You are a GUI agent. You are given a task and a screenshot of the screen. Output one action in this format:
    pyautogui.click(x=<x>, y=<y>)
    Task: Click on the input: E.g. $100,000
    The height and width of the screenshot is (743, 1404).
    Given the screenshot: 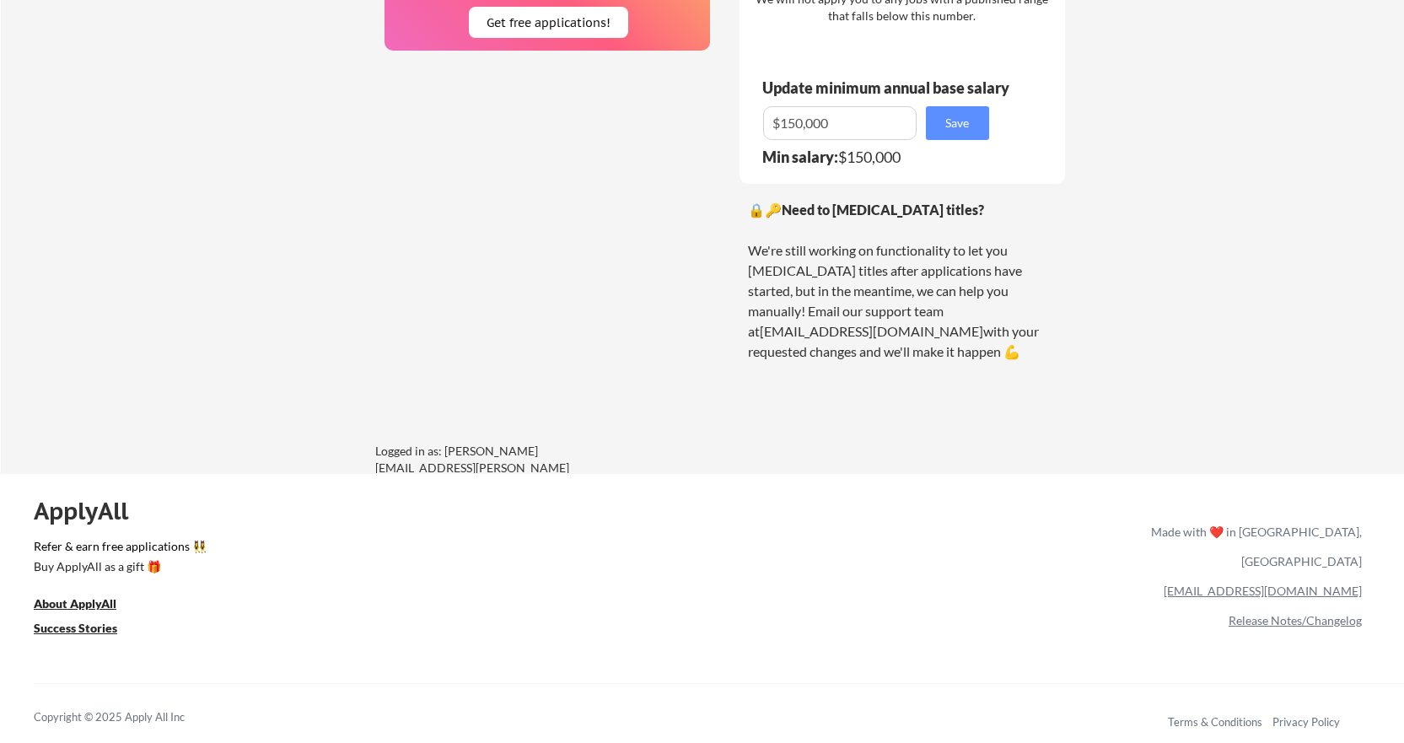 What is the action you would take?
    pyautogui.click(x=840, y=123)
    